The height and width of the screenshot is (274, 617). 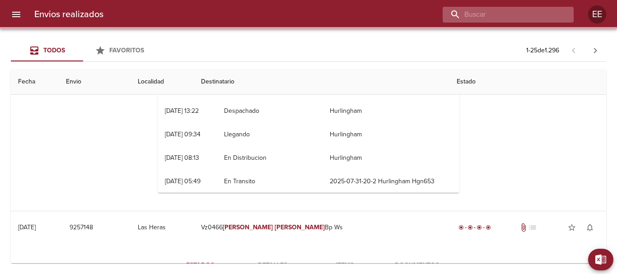 What do you see at coordinates (94, 82) in the screenshot?
I see `th: Envio` at bounding box center [94, 82].